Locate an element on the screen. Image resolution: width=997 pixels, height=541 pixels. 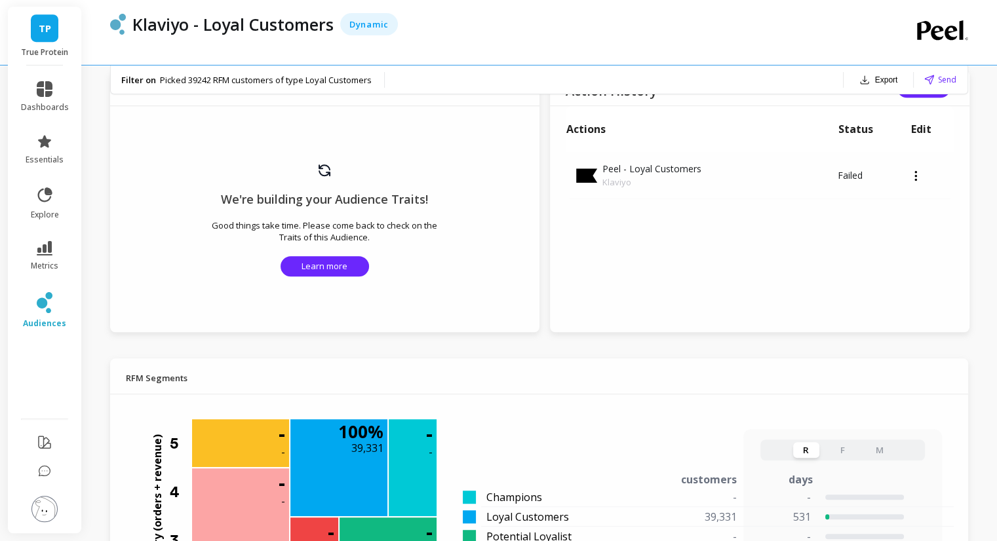
button: Export is located at coordinates (878, 80).